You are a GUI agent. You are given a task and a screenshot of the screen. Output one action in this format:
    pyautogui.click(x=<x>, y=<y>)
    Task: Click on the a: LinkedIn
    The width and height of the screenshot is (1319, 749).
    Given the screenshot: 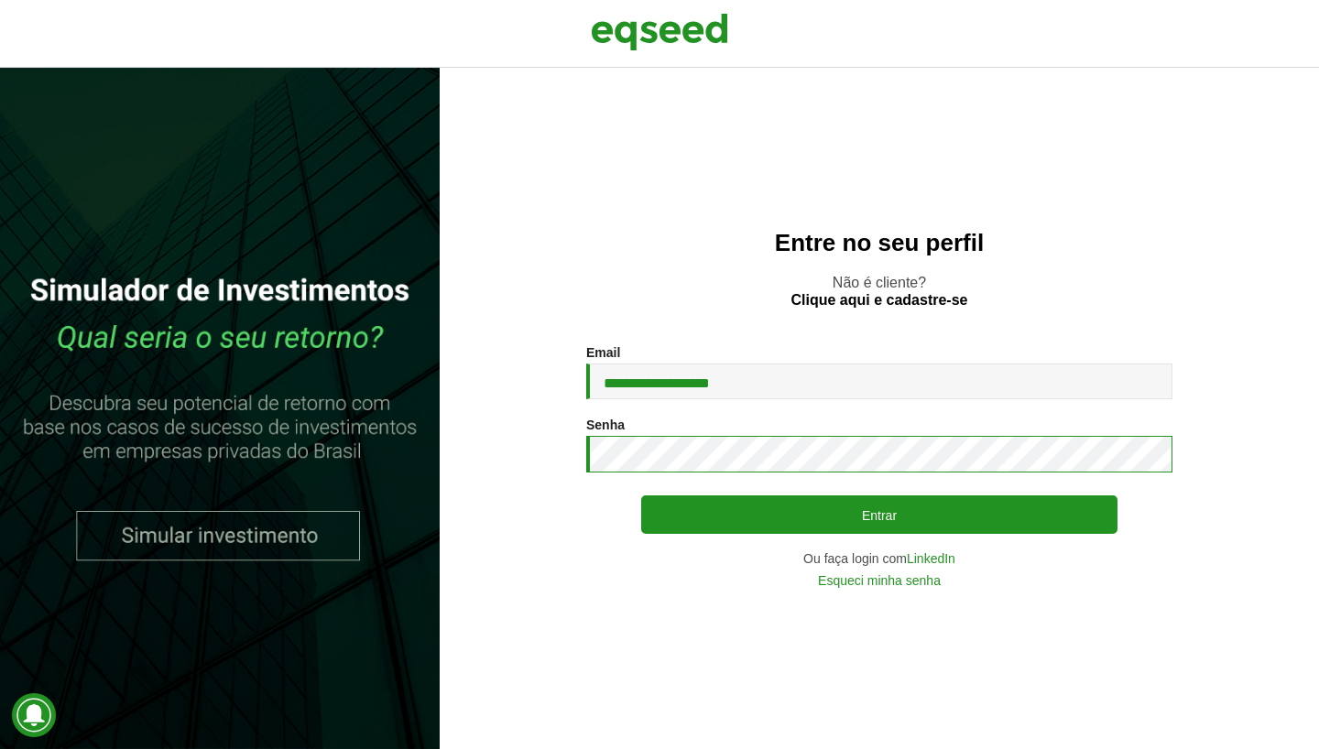 What is the action you would take?
    pyautogui.click(x=931, y=559)
    